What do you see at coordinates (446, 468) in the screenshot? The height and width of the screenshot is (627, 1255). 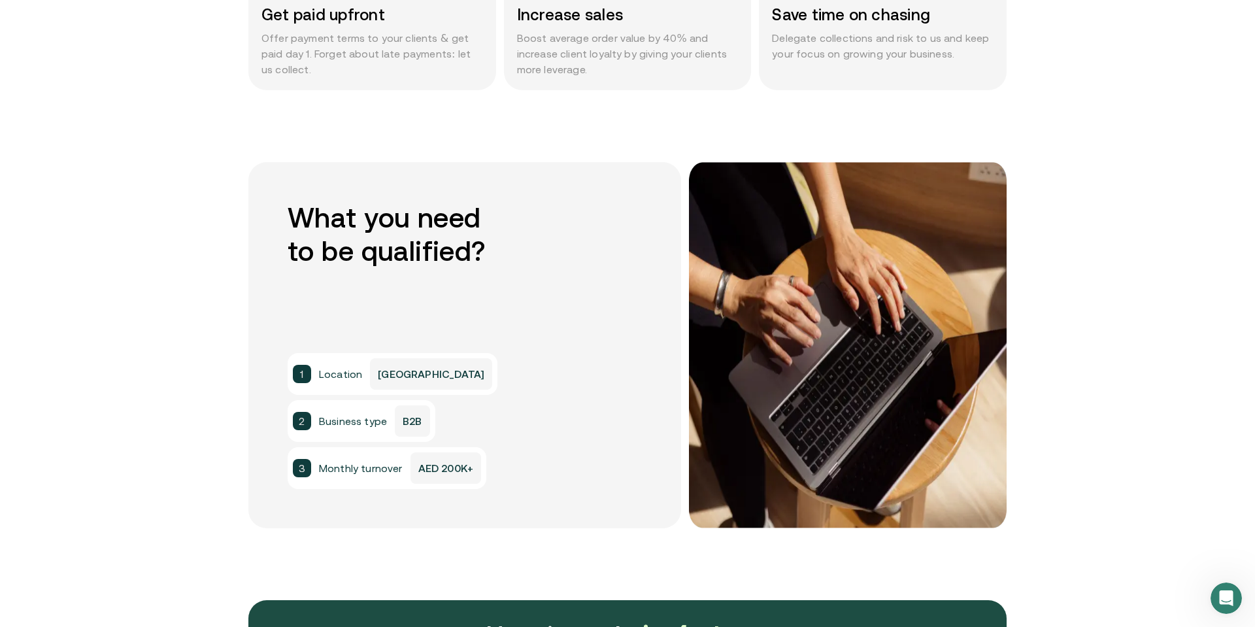 I see `p: AED 200K+` at bounding box center [446, 468].